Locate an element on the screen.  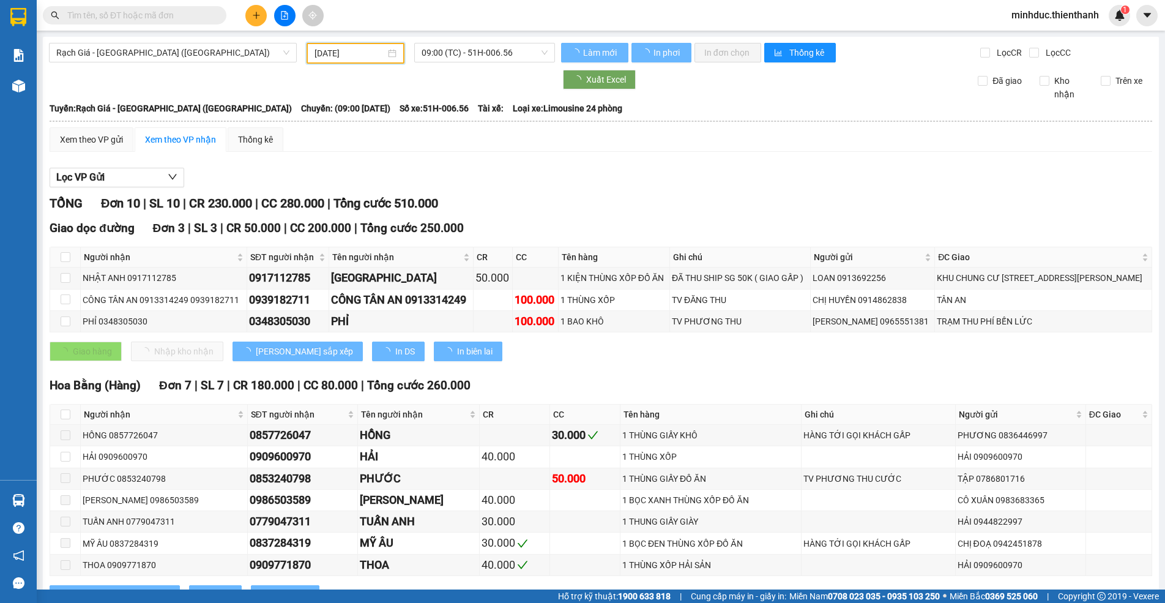
div: NHẬT ANH 0917112785 is located at coordinates (163, 278).